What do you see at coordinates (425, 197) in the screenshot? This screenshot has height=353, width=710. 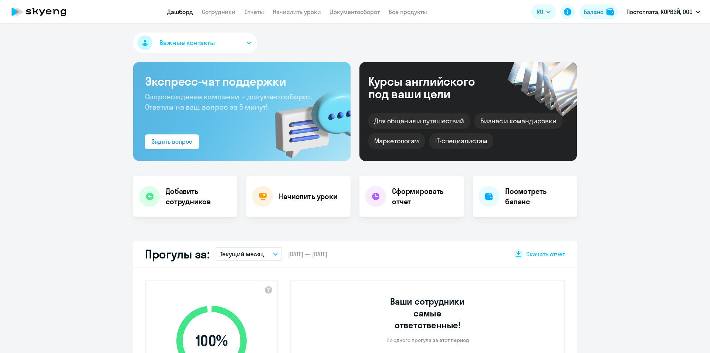 I see `h4: Сформировать отчет` at bounding box center [425, 197].